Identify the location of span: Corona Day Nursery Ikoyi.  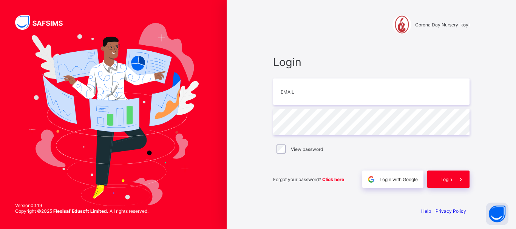
(442, 25).